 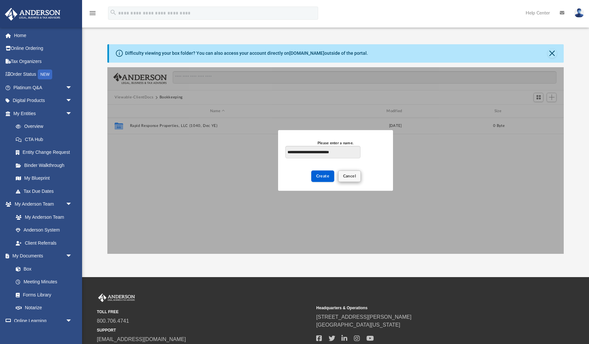 What do you see at coordinates (43, 101) in the screenshot?
I see `a: Digital Productsarrow_drop_down` at bounding box center [43, 101].